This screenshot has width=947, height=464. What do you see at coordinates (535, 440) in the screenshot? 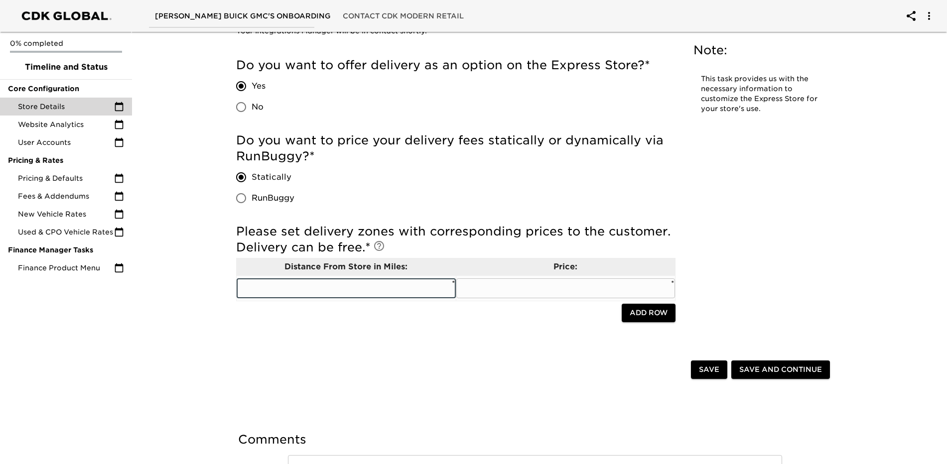
I see `h5: Comments` at bounding box center [535, 440].